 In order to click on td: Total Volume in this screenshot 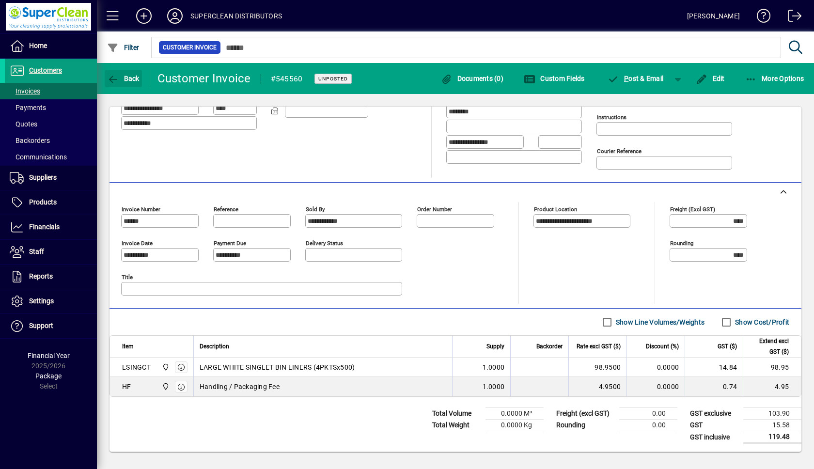, I will do `click(456, 414)`.